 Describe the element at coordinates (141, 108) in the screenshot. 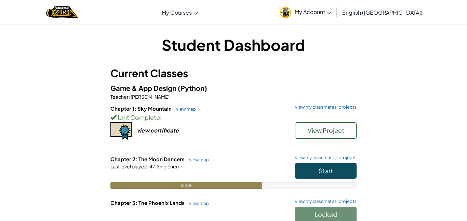

I see `span: Chapter 1: Sky Mountain` at that location.